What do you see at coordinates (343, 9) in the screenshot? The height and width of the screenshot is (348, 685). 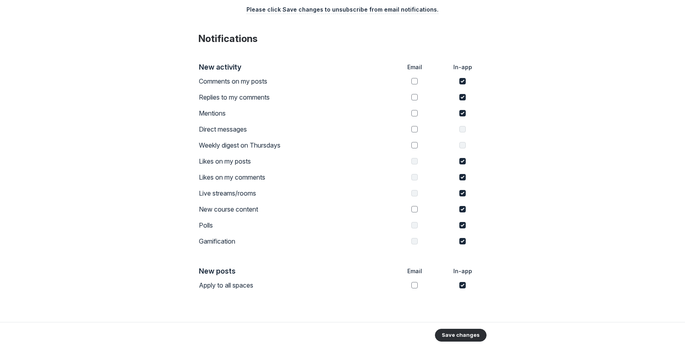 I see `span: Please click Save changes to unsubscribe from email notifications.` at bounding box center [343, 9].